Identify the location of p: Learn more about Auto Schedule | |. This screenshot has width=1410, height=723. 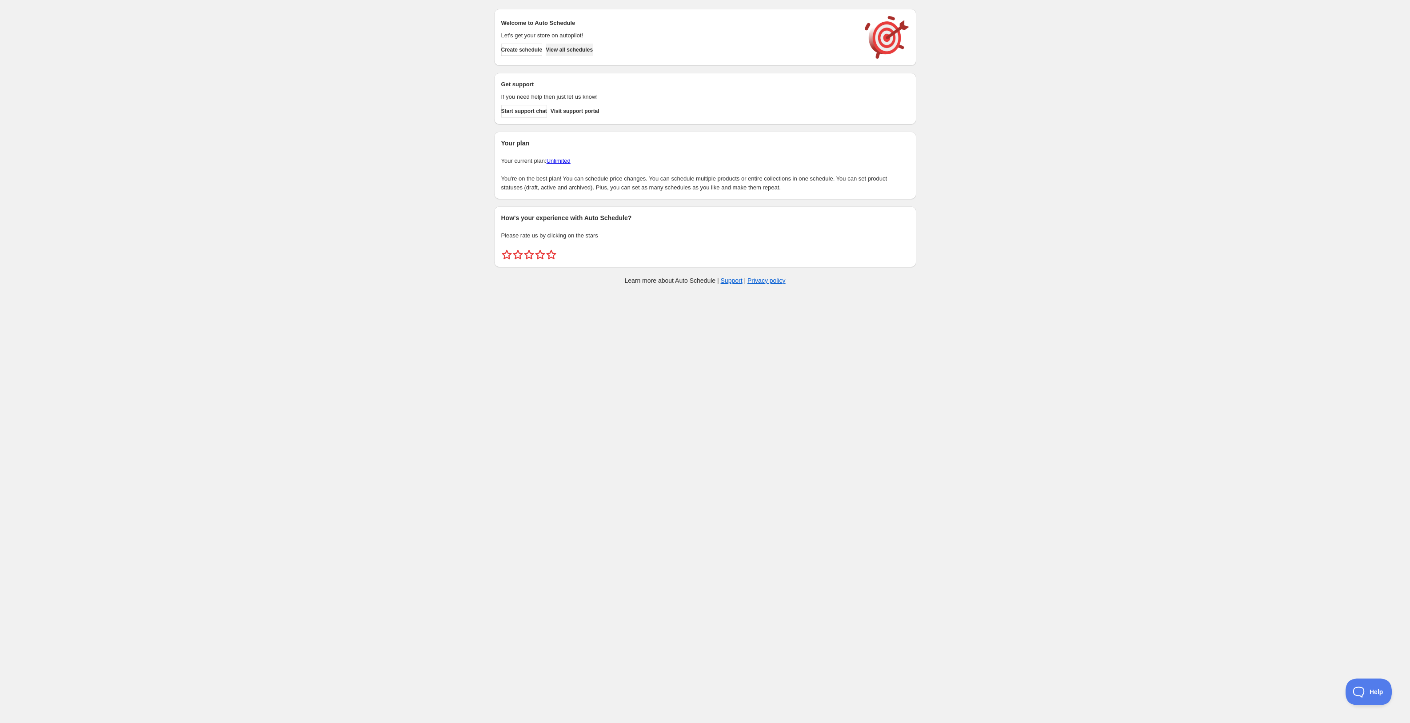
(705, 280).